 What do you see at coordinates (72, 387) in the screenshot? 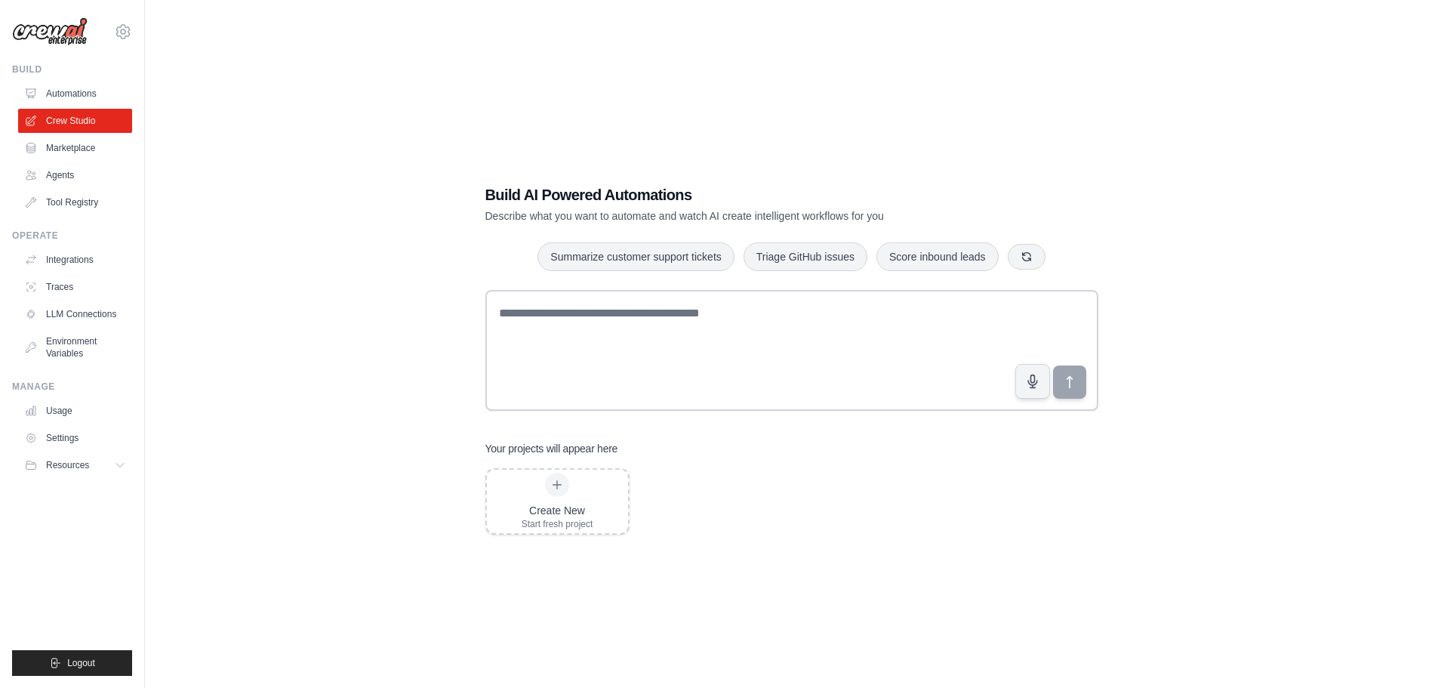
I see `div: Manage` at bounding box center [72, 387].